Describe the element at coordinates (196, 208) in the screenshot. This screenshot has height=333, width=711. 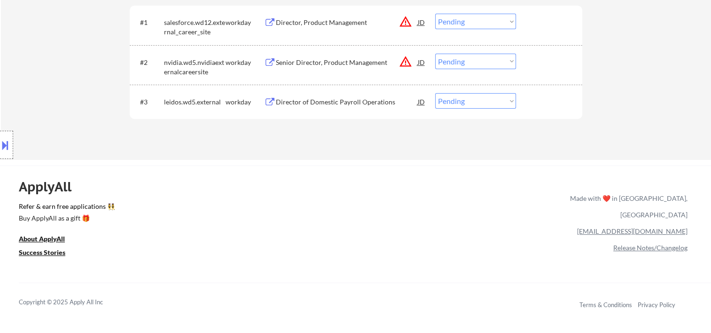
I see `a: Refer & earn free applications 👯‍♀️` at that location.